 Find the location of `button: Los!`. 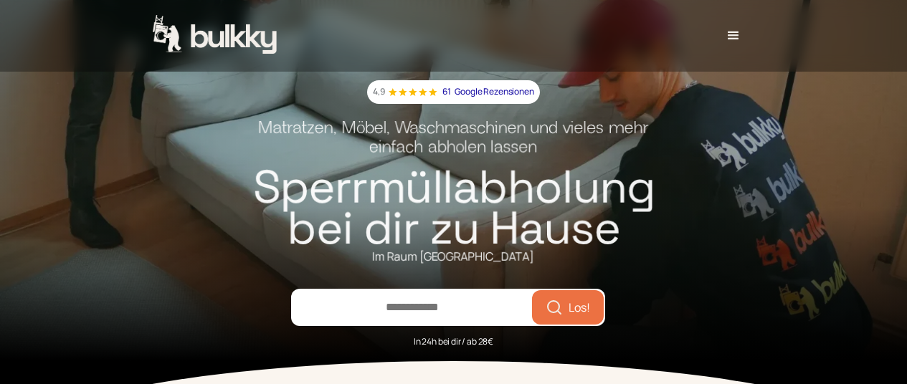

button: Los! is located at coordinates (568, 308).